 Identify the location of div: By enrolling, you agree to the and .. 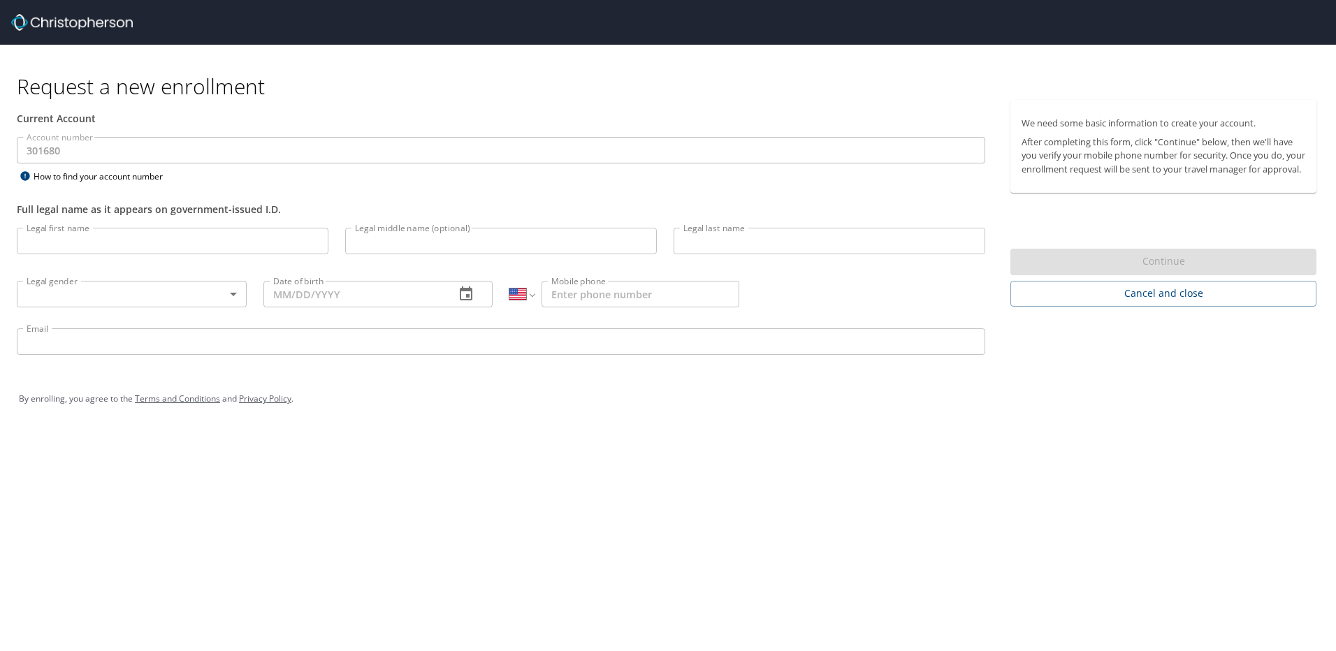
(668, 399).